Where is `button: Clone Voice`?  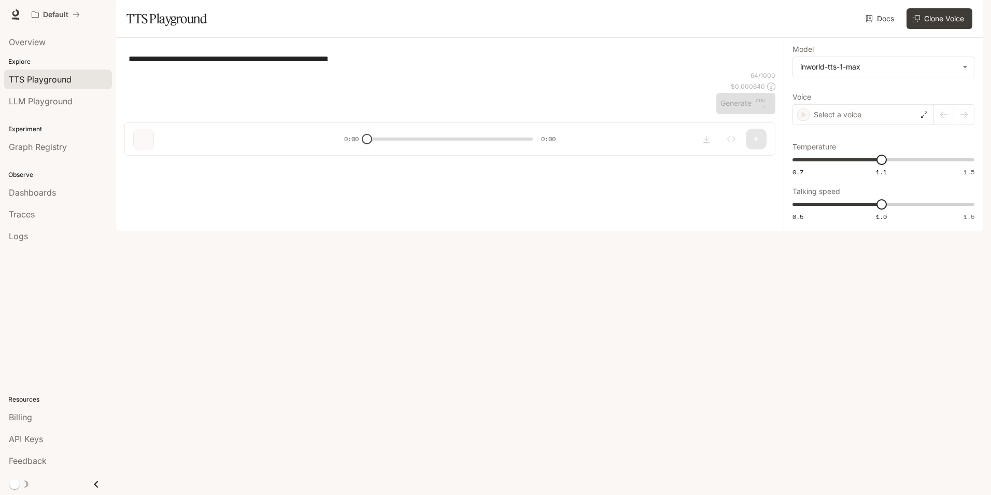 button: Clone Voice is located at coordinates (939, 19).